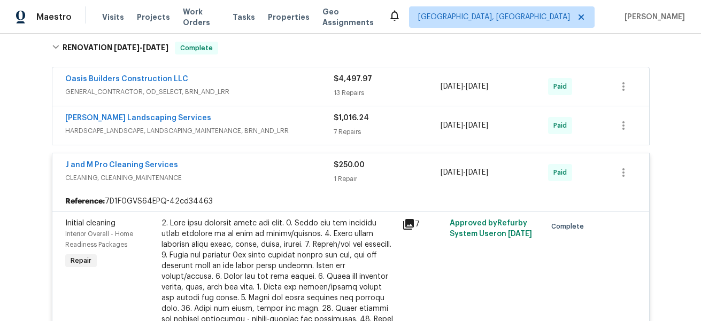  What do you see at coordinates (99, 239) in the screenshot?
I see `span: Interior Overall - Home Readiness Packages` at bounding box center [99, 239].